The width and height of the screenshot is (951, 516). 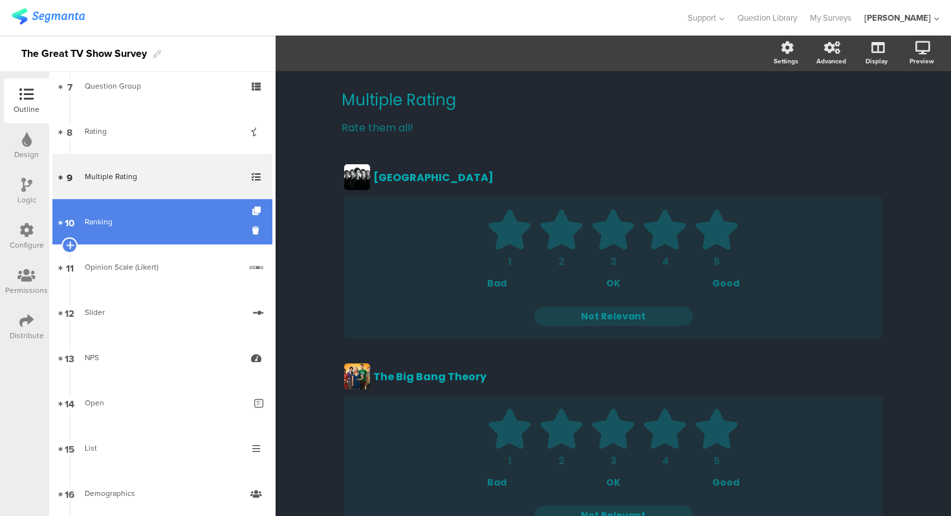 What do you see at coordinates (27, 200) in the screenshot?
I see `div: Logic` at bounding box center [27, 200].